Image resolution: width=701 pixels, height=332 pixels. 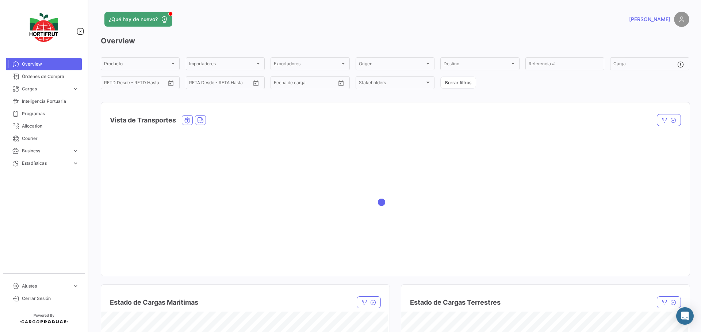 I want to click on h4: Estado de Cargas Terrestres, so click(x=455, y=303).